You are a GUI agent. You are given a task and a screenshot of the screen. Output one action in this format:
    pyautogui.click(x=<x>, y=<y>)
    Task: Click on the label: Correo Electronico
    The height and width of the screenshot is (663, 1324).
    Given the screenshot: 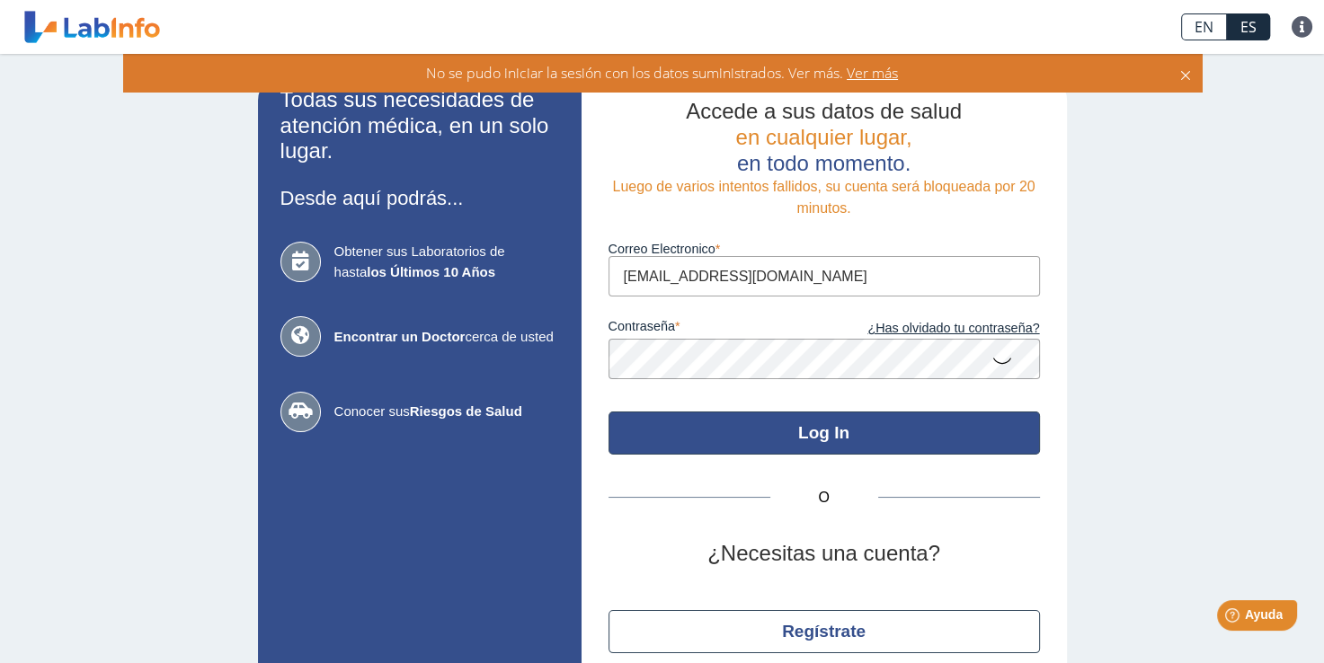 What is the action you would take?
    pyautogui.click(x=824, y=249)
    